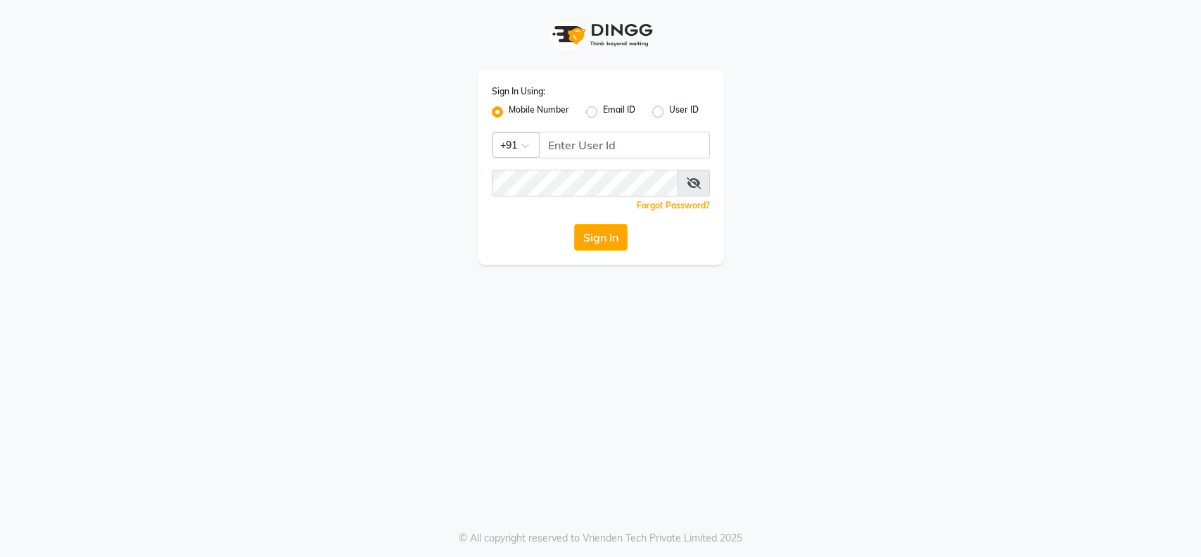 Image resolution: width=1201 pixels, height=557 pixels. I want to click on label: Mobile Number, so click(539, 112).